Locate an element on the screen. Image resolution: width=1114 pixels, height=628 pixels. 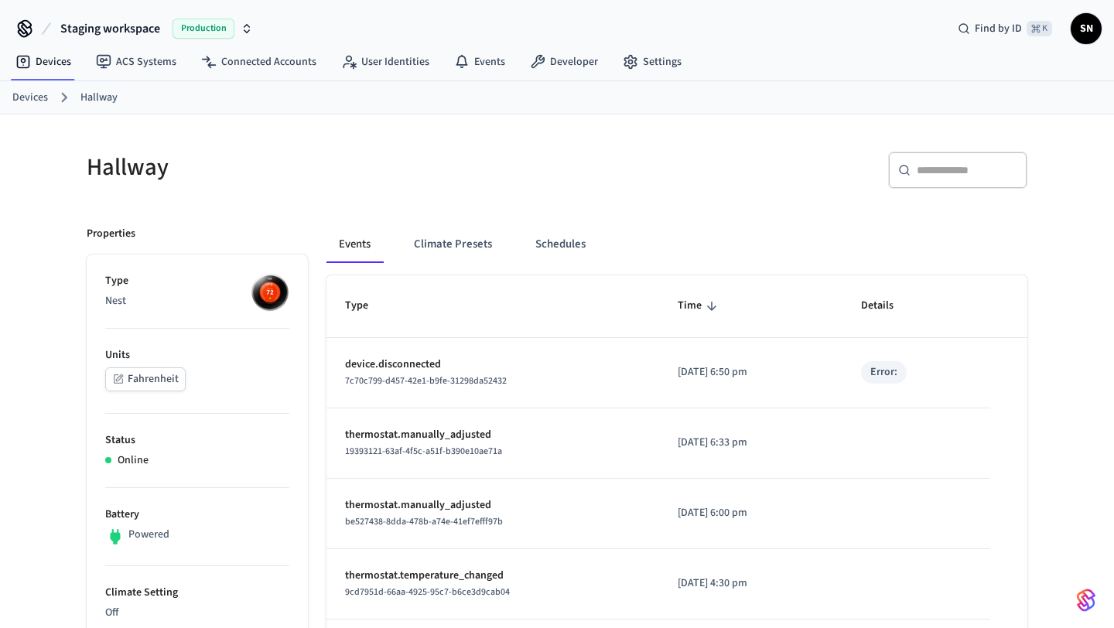
span: be527438-8dda-478b-a74e-41ef7efff97b is located at coordinates (424, 522).